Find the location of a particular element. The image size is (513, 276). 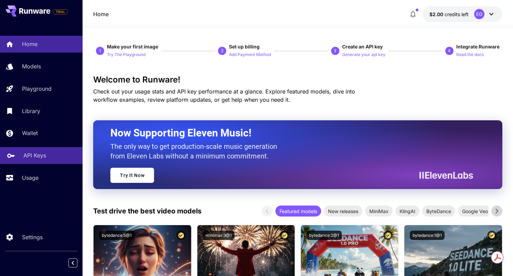

div: New releases is located at coordinates (343, 211).